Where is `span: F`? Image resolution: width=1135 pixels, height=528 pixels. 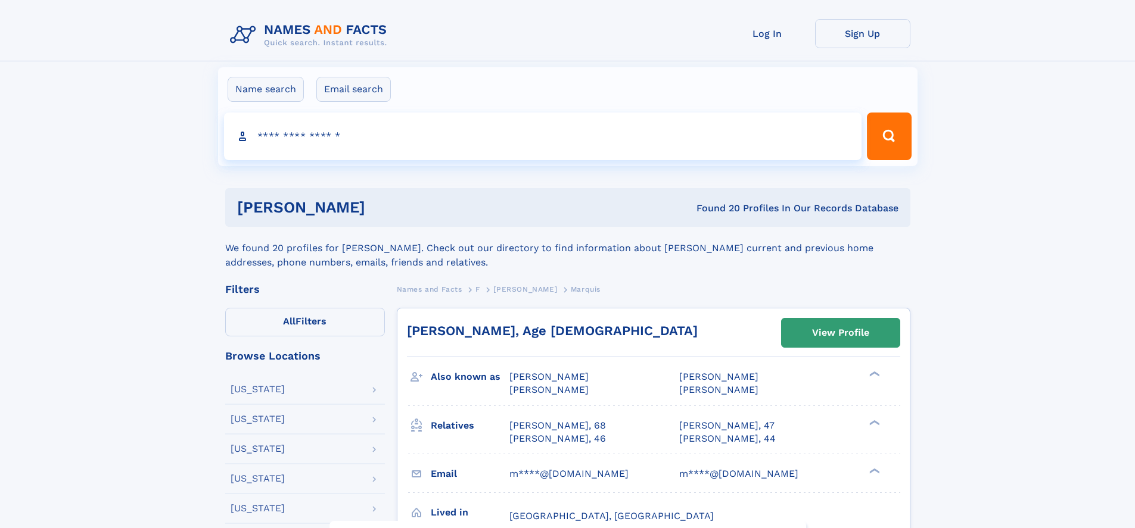
span: F is located at coordinates (478, 290).